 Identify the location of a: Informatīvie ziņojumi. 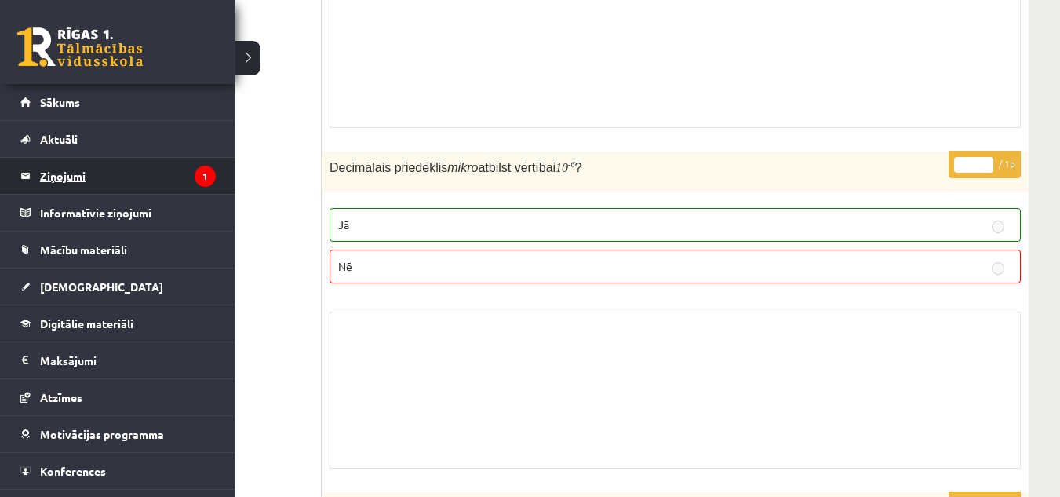
(118, 213).